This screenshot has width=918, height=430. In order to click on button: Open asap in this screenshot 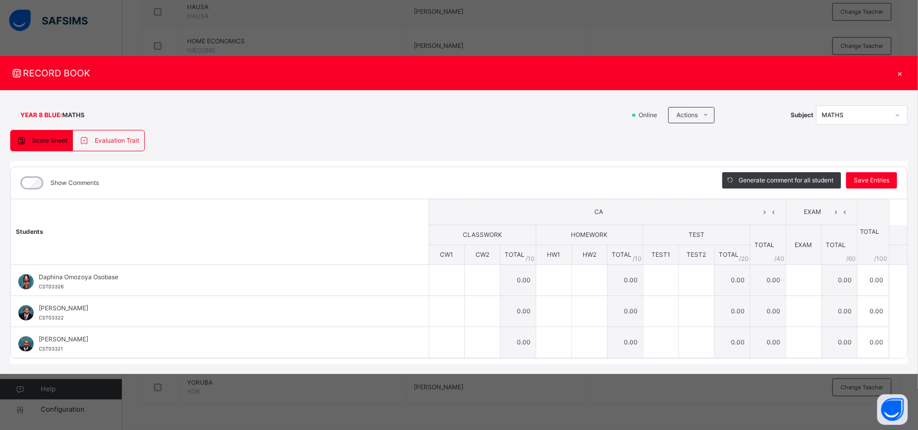, I will do `click(893, 410)`.